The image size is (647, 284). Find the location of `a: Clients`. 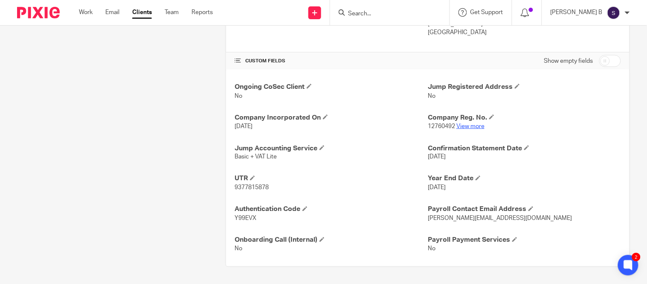

a: Clients is located at coordinates (142, 12).